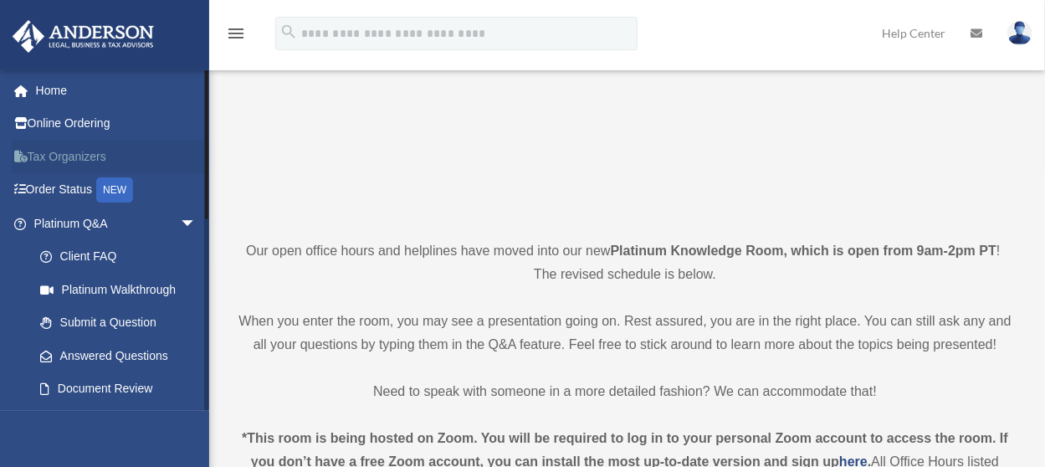 Image resolution: width=1045 pixels, height=467 pixels. What do you see at coordinates (122, 257) in the screenshot?
I see `a: Client FAQ` at bounding box center [122, 257].